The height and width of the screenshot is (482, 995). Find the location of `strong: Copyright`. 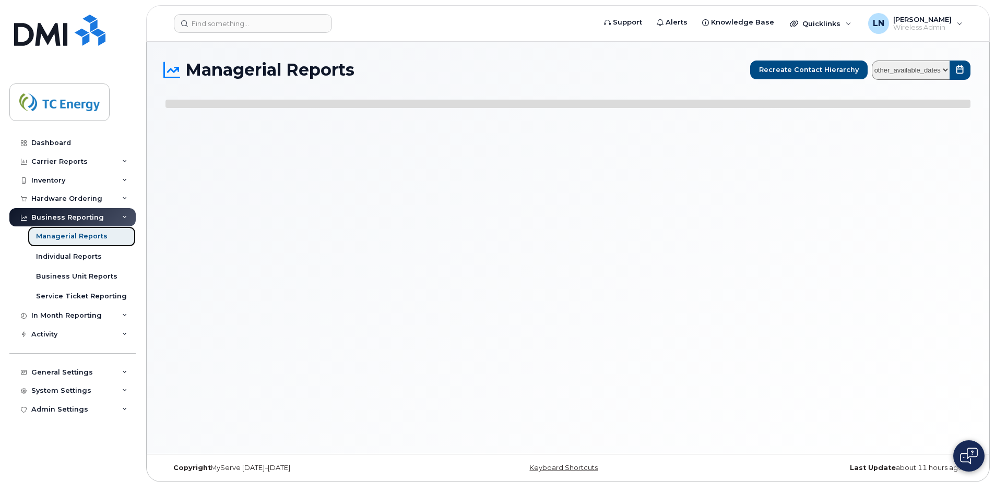

strong: Copyright is located at coordinates (192, 468).